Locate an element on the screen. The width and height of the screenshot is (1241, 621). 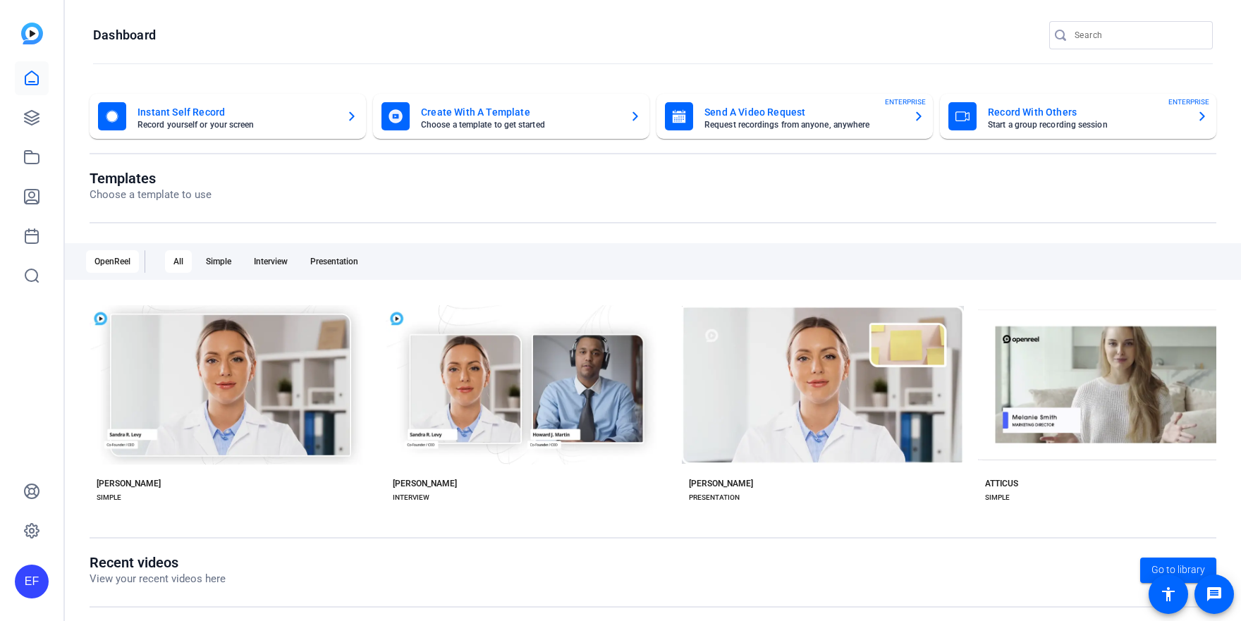
mat-icon: message is located at coordinates (1214, 594).